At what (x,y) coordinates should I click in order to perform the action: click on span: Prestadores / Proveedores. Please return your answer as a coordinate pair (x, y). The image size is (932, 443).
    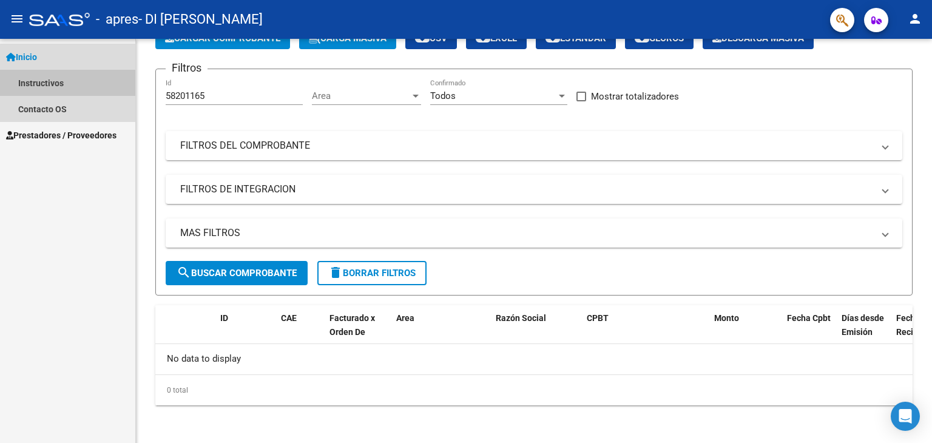
    Looking at the image, I should click on (61, 135).